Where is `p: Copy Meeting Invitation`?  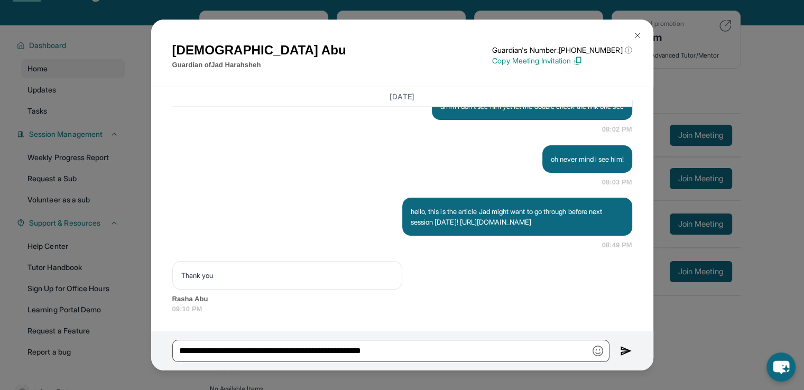
p: Copy Meeting Invitation is located at coordinates (562, 61).